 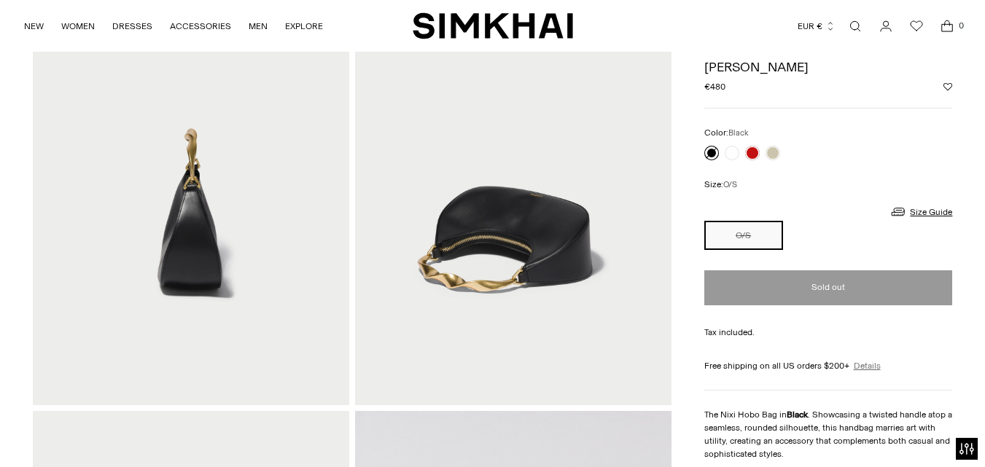 What do you see at coordinates (921, 211) in the screenshot?
I see `a: Size Guide` at bounding box center [921, 211].